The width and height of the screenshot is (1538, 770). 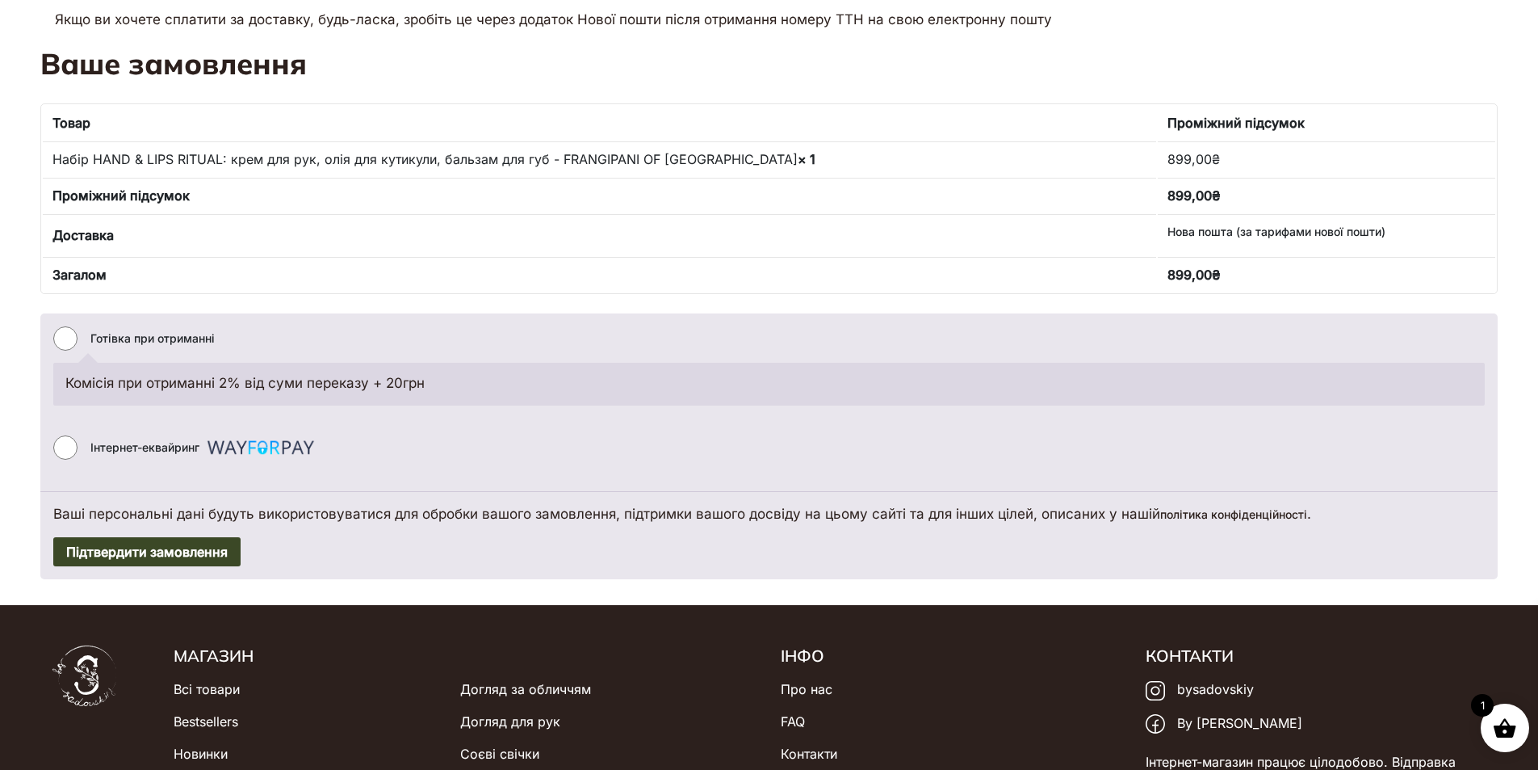 I want to click on p: Якщо ви хочете сплатити за доставку, будь-ласка, зробіть це через додаток Нової пошти після отрим..., so click(x=769, y=20).